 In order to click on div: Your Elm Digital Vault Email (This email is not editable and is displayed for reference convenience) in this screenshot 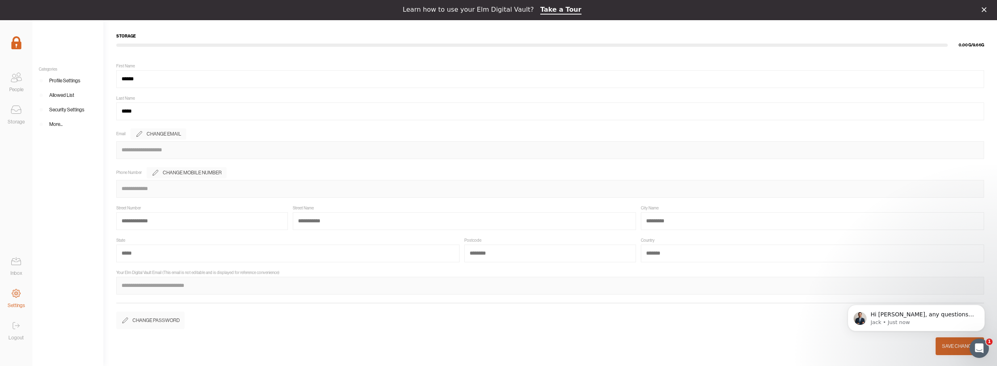, I will do `click(198, 273)`.